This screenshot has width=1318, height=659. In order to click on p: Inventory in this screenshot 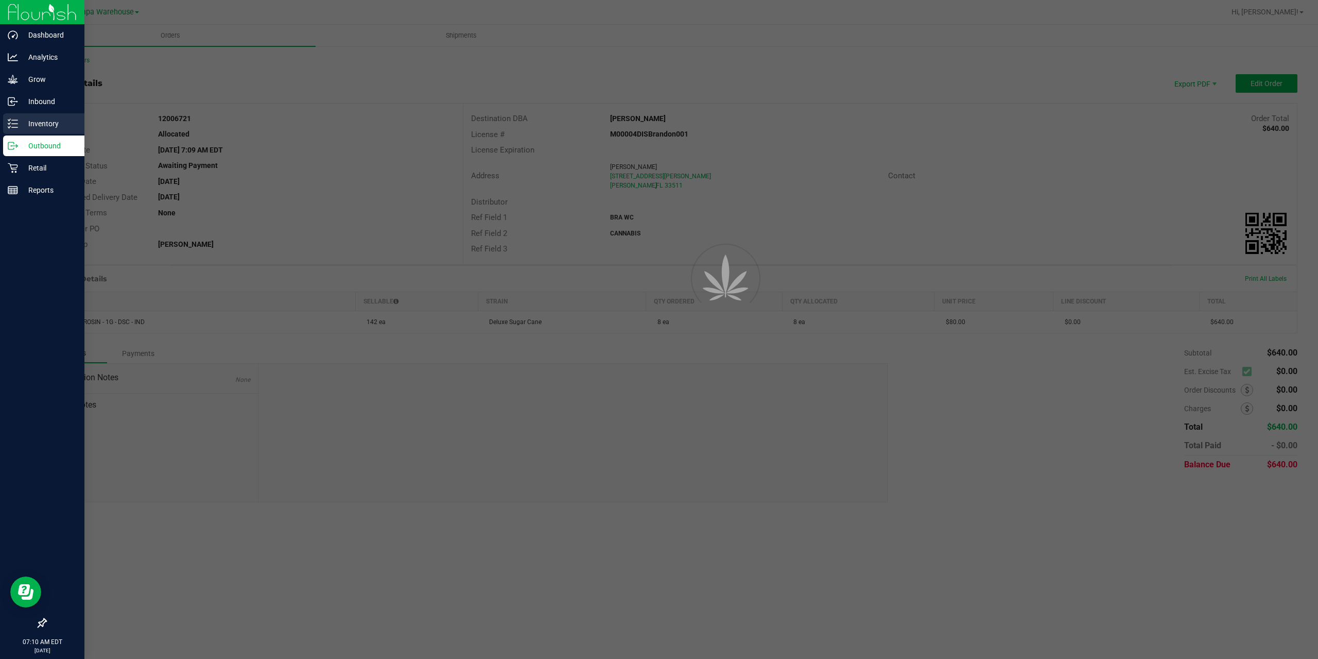, I will do `click(49, 124)`.